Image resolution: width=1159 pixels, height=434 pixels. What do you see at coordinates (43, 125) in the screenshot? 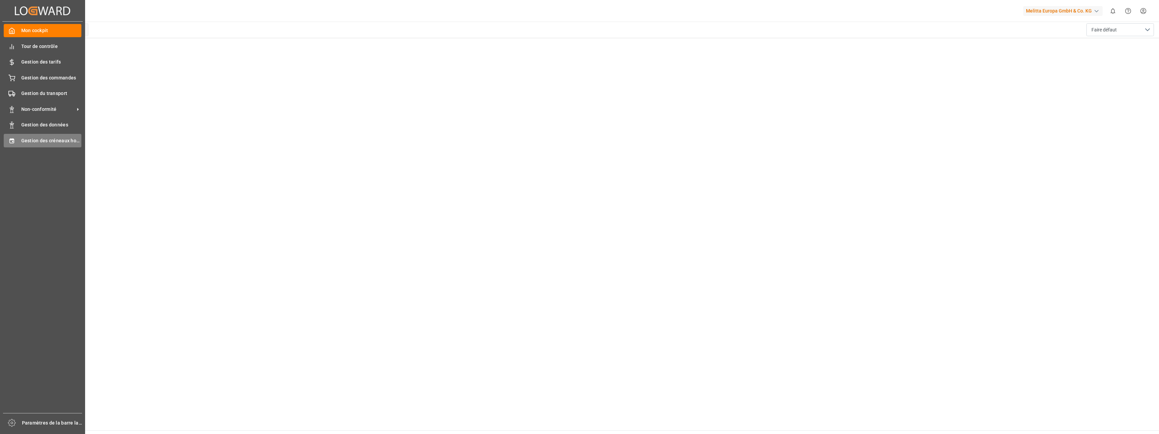
I see `a: Gestion des données` at bounding box center [43, 125].